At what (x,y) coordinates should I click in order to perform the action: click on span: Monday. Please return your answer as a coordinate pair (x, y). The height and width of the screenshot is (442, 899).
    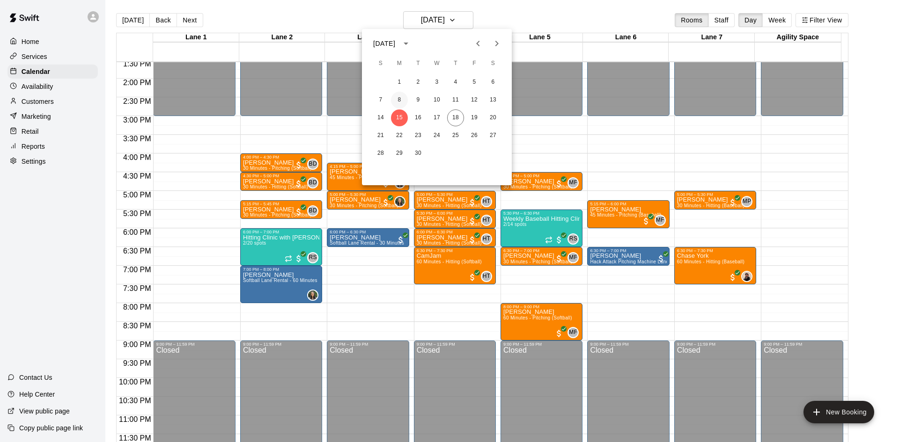
    Looking at the image, I should click on (399, 64).